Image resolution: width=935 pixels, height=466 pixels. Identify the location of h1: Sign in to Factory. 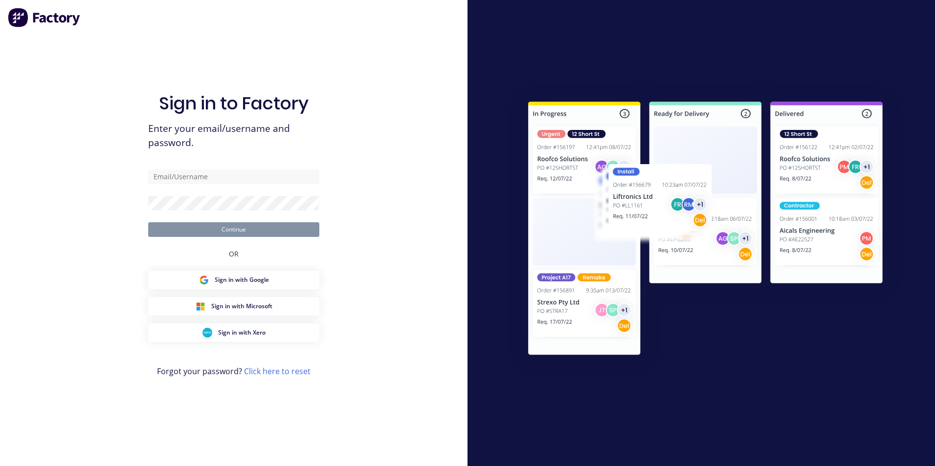
(234, 103).